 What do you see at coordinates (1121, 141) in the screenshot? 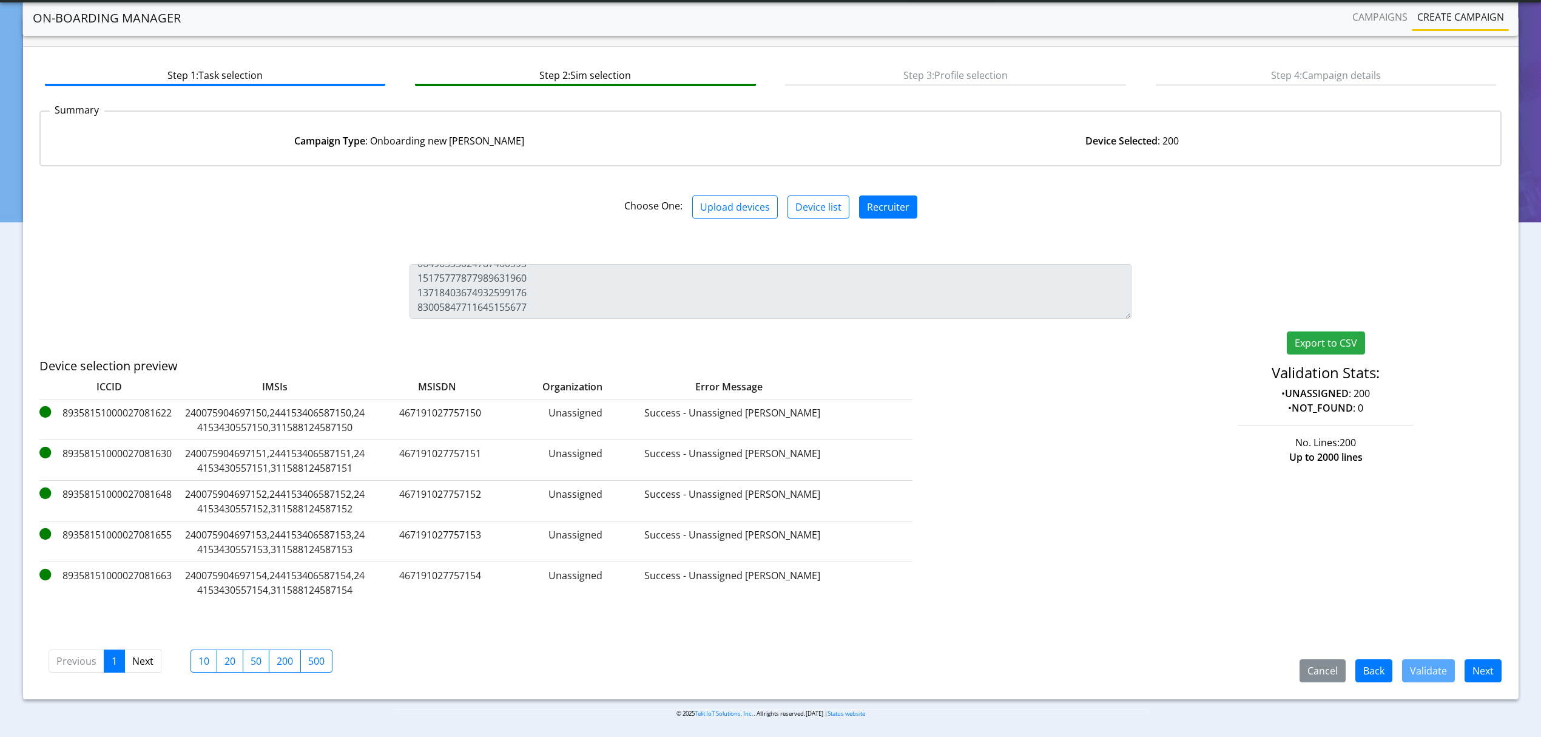
I see `strong: Device Selected` at bounding box center [1121, 141].